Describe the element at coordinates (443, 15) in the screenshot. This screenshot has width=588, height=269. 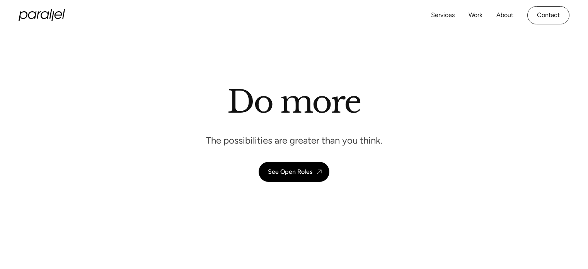
I see `a: Services` at that location.